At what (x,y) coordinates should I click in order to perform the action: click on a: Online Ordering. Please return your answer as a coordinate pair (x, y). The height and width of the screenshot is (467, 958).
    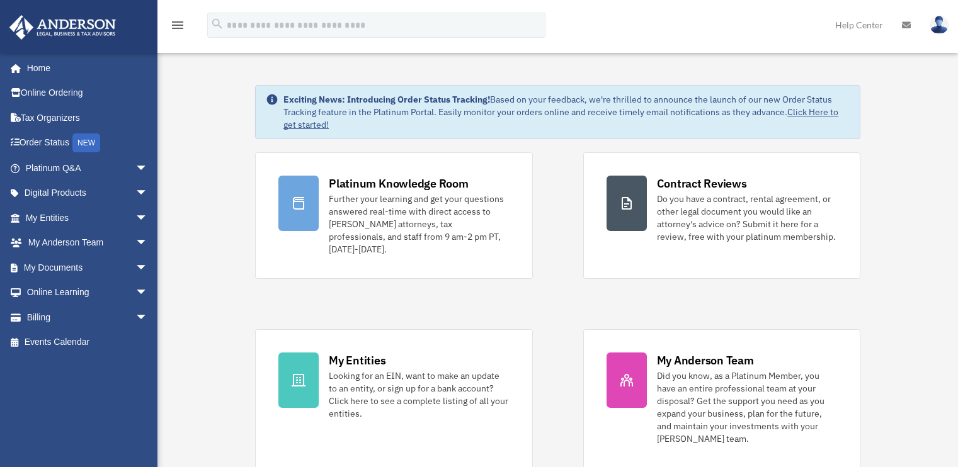
    Looking at the image, I should click on (88, 93).